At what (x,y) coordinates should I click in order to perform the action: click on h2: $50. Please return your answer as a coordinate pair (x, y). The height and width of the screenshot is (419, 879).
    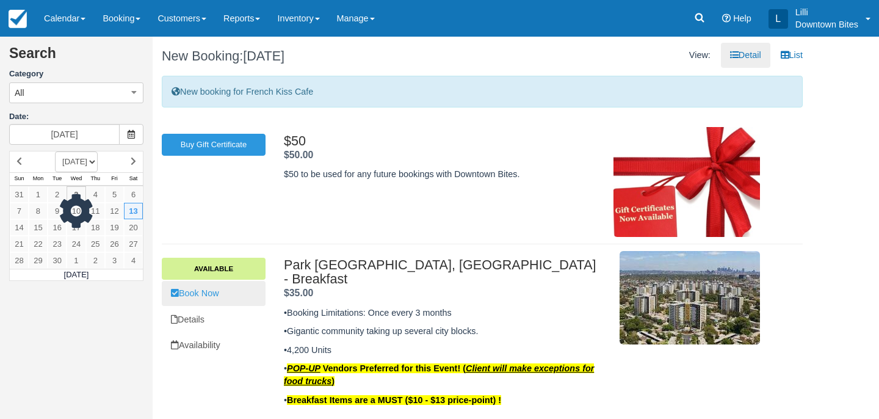
    Looking at the image, I should click on (443, 141).